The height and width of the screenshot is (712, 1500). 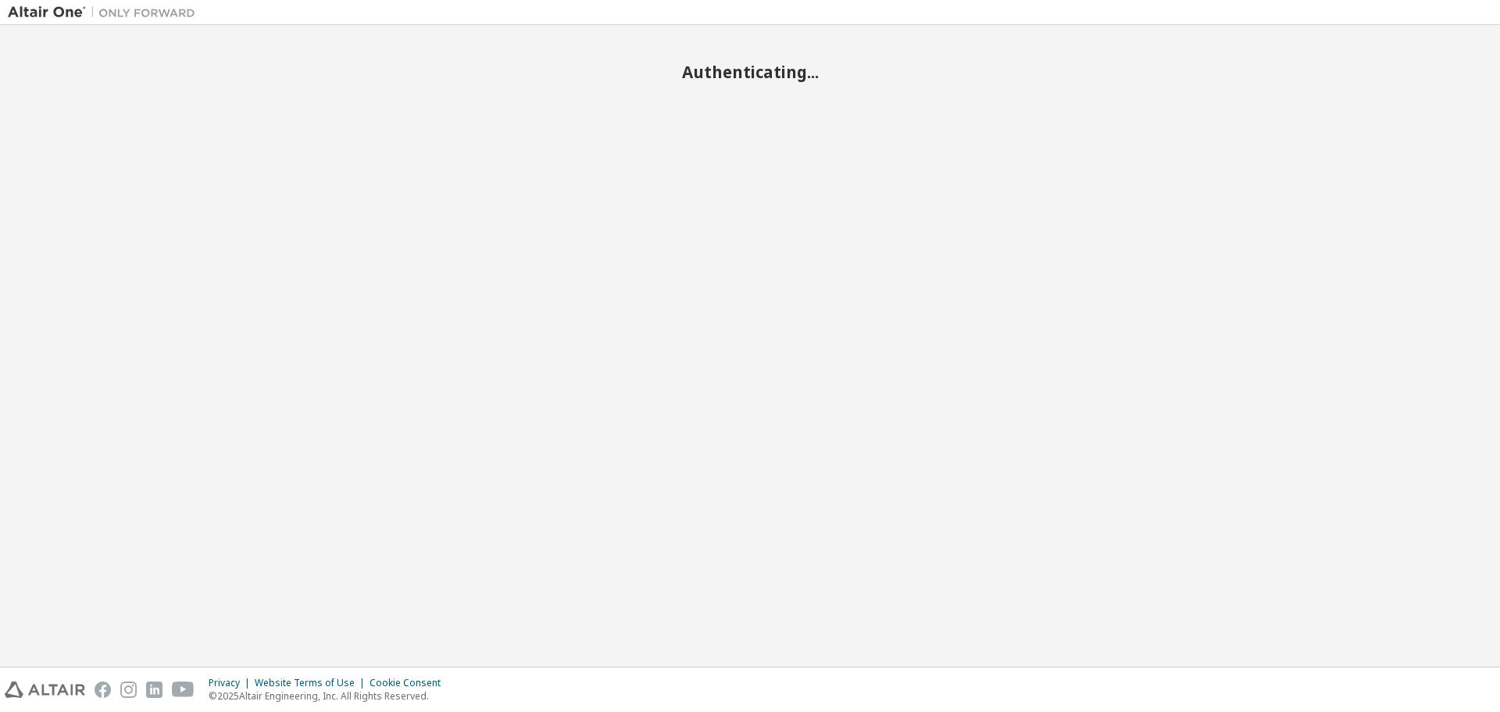 I want to click on div: Privacy, so click(x=231, y=683).